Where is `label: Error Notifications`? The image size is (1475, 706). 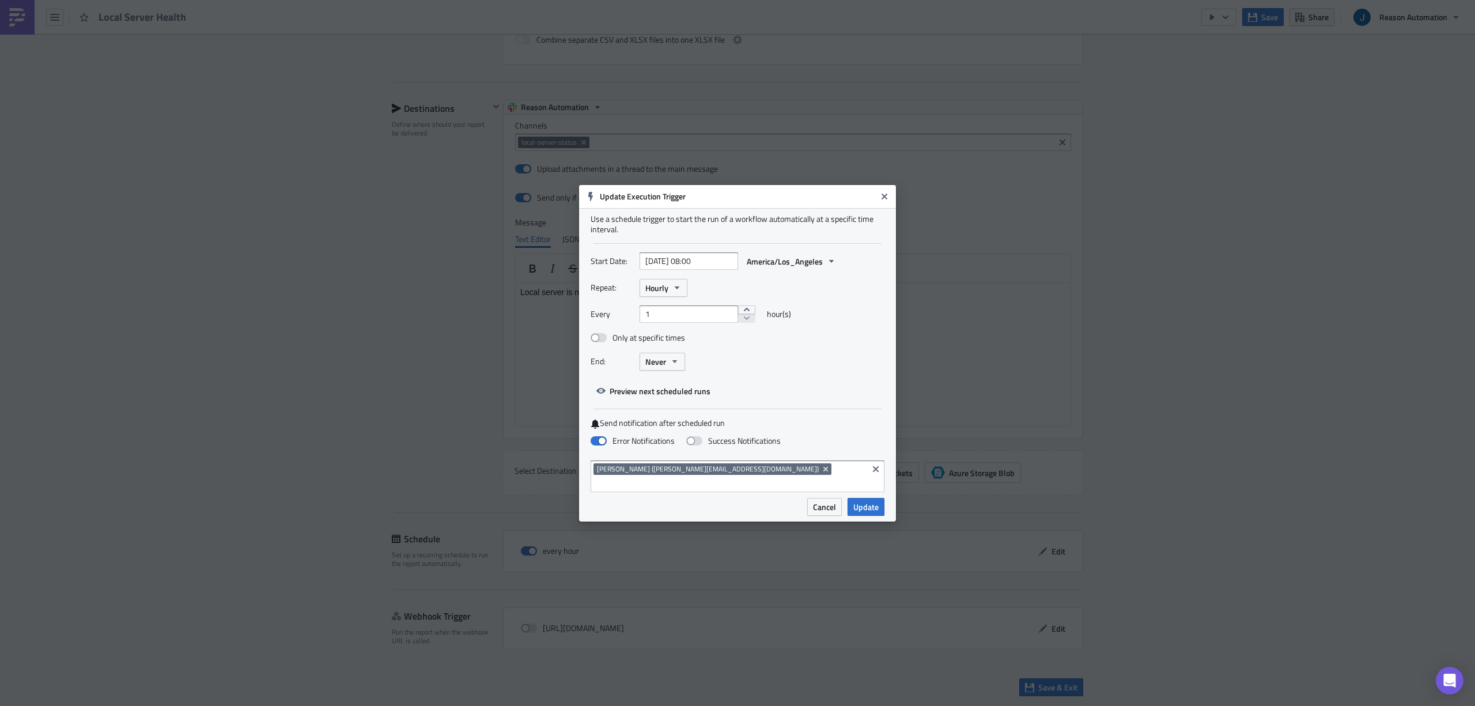 label: Error Notifications is located at coordinates (633, 441).